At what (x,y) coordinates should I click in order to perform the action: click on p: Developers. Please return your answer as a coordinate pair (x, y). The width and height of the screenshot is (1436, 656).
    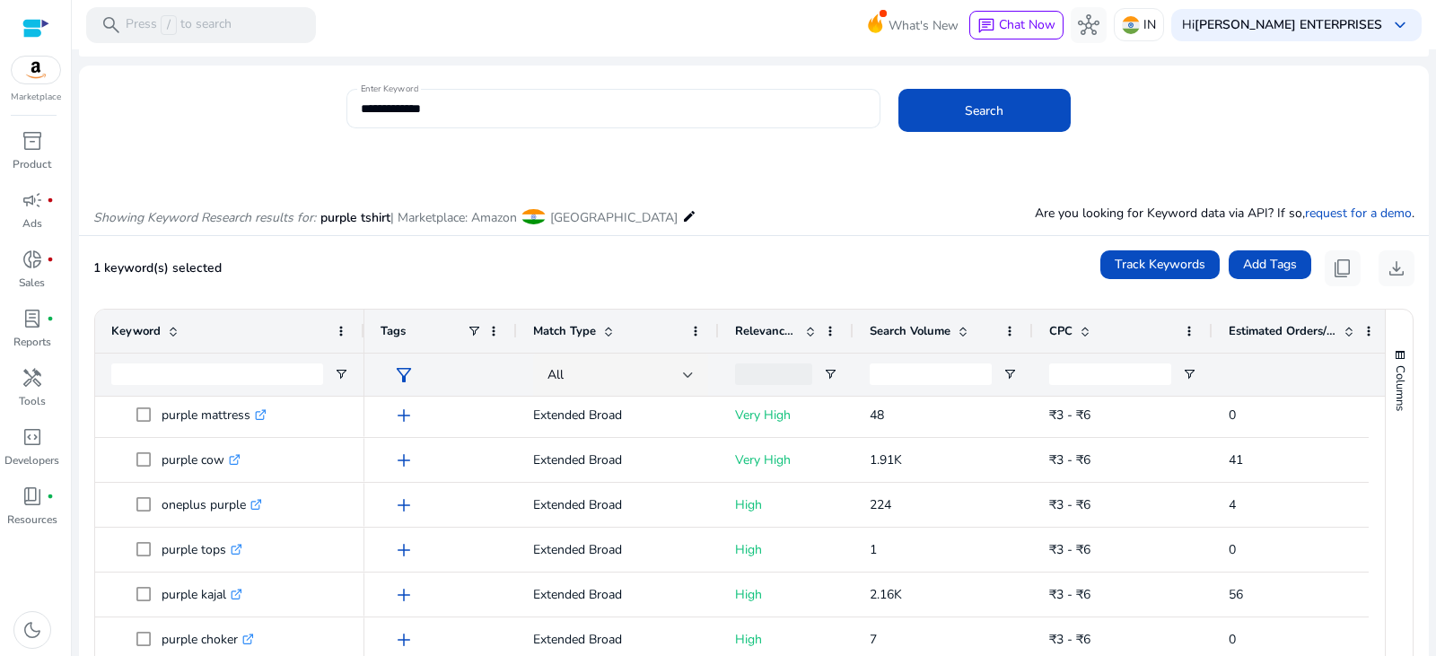
    Looking at the image, I should click on (31, 461).